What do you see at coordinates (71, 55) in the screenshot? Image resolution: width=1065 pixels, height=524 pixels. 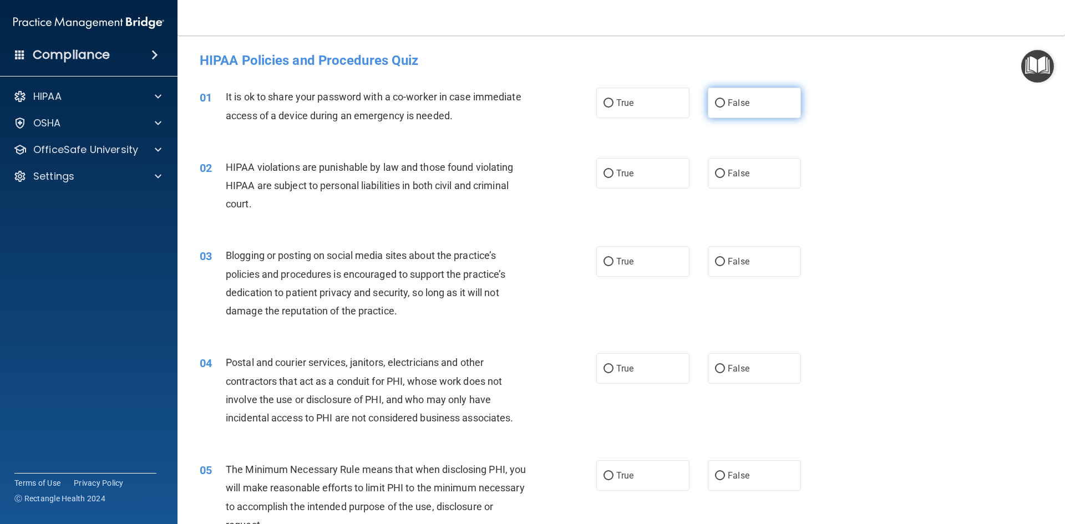 I see `h4: Compliance` at bounding box center [71, 55].